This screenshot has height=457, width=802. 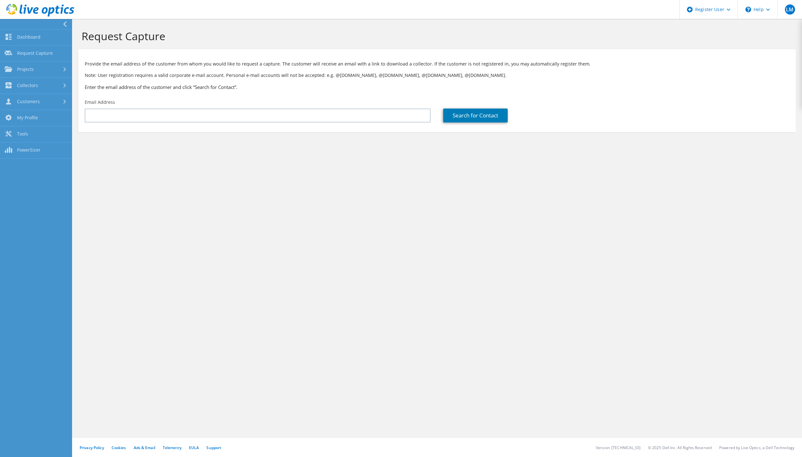 I want to click on a: Search for Contact, so click(x=475, y=115).